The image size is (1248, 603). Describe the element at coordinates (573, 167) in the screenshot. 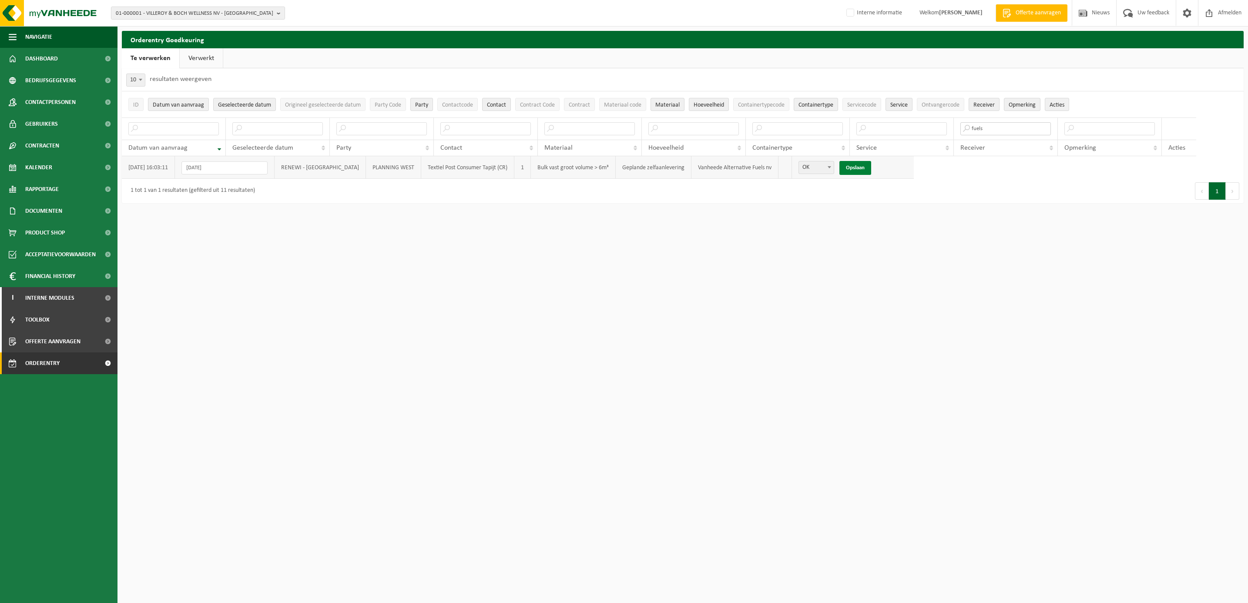

I see `td: Bulk vast groot volume > 6m³` at that location.